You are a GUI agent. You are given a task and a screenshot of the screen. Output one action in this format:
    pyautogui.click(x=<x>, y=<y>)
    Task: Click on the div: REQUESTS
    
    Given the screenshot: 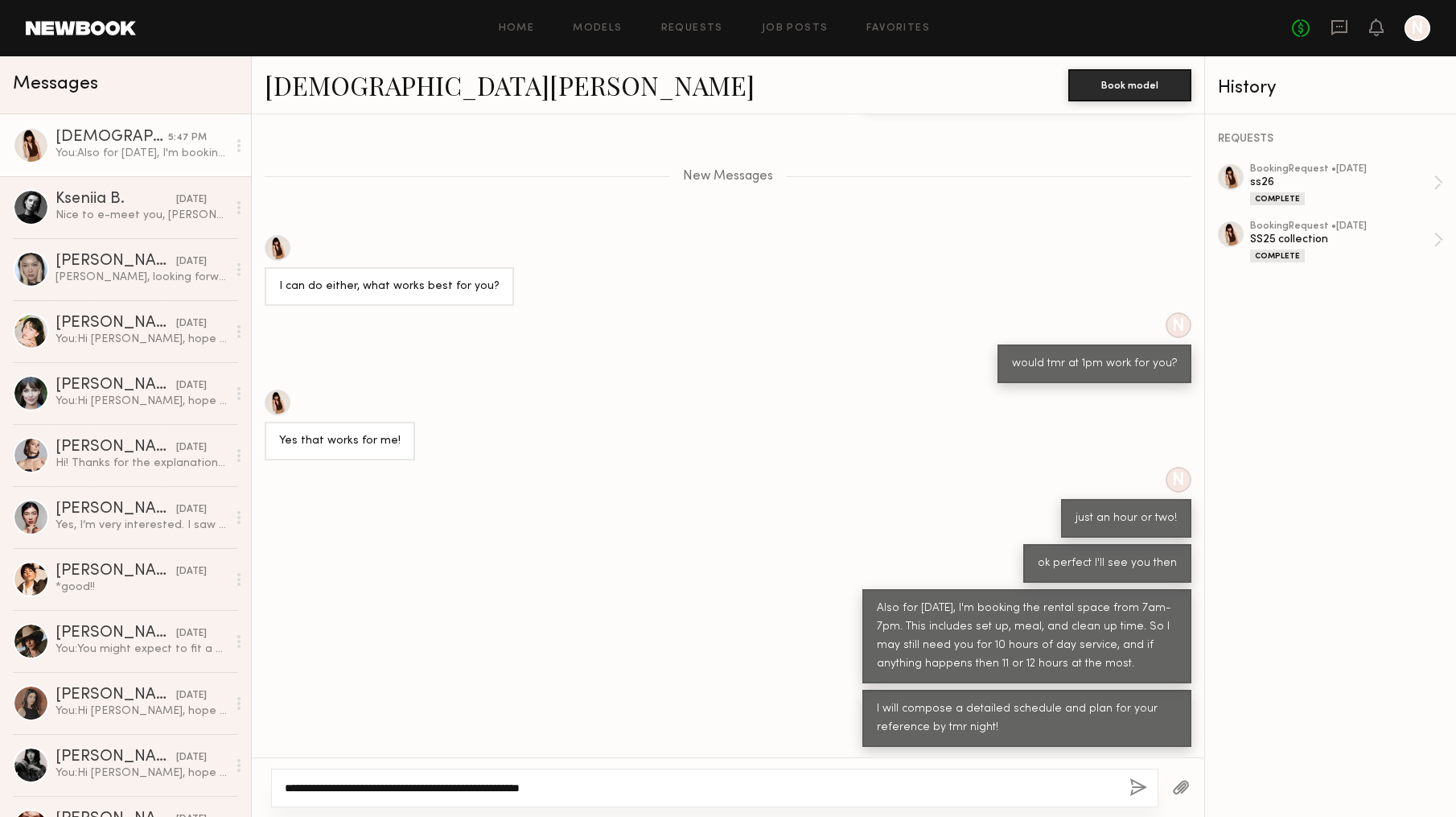 What is the action you would take?
    pyautogui.click(x=1331, y=139)
    